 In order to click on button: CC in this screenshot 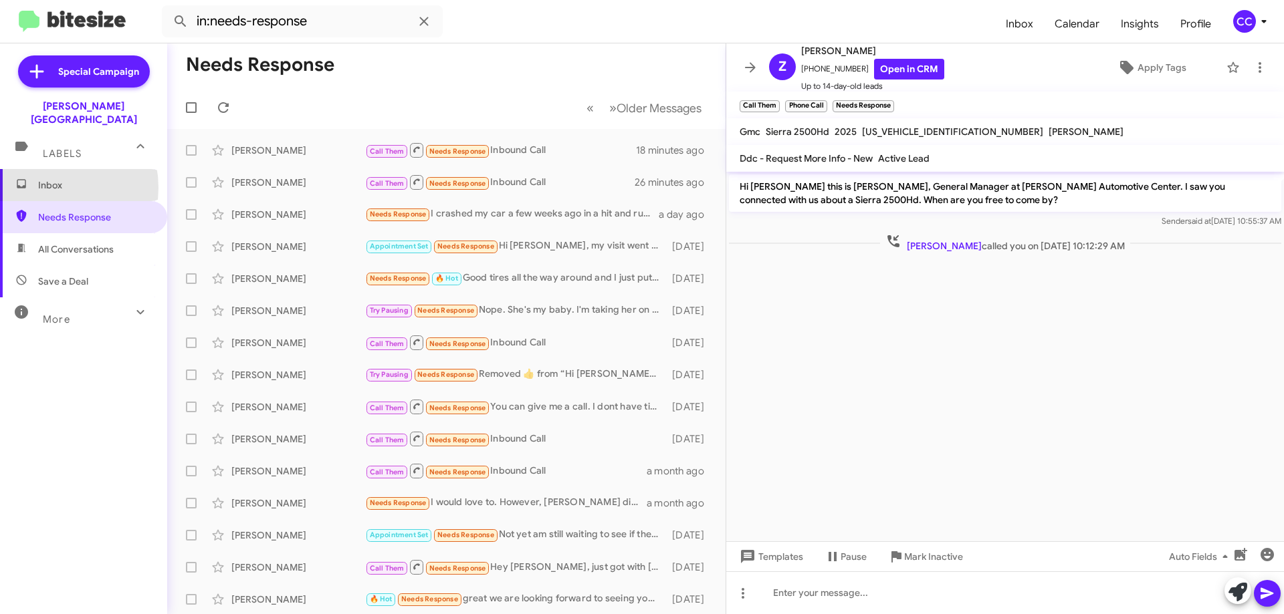, I will do `click(1245, 21)`.